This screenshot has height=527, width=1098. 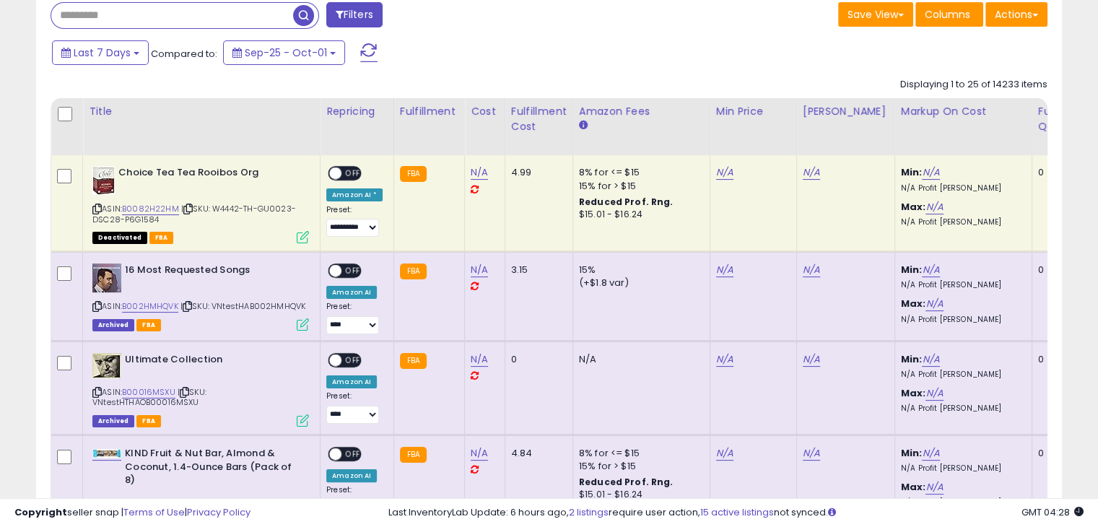 What do you see at coordinates (536, 270) in the screenshot?
I see `div: 3.15` at bounding box center [536, 270].